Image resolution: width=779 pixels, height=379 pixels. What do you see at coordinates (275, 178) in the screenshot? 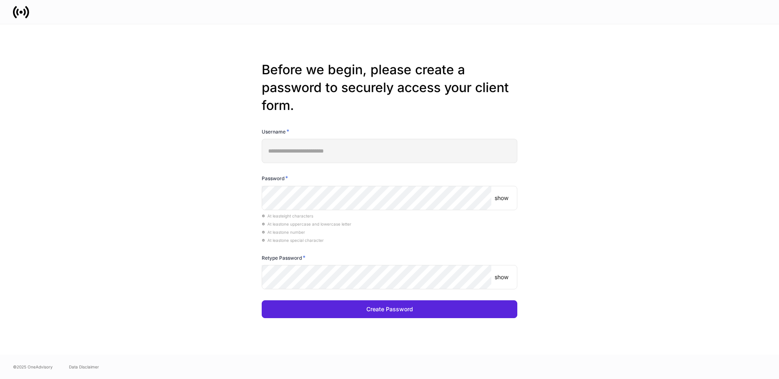
I see `h6: Password` at bounding box center [275, 178].